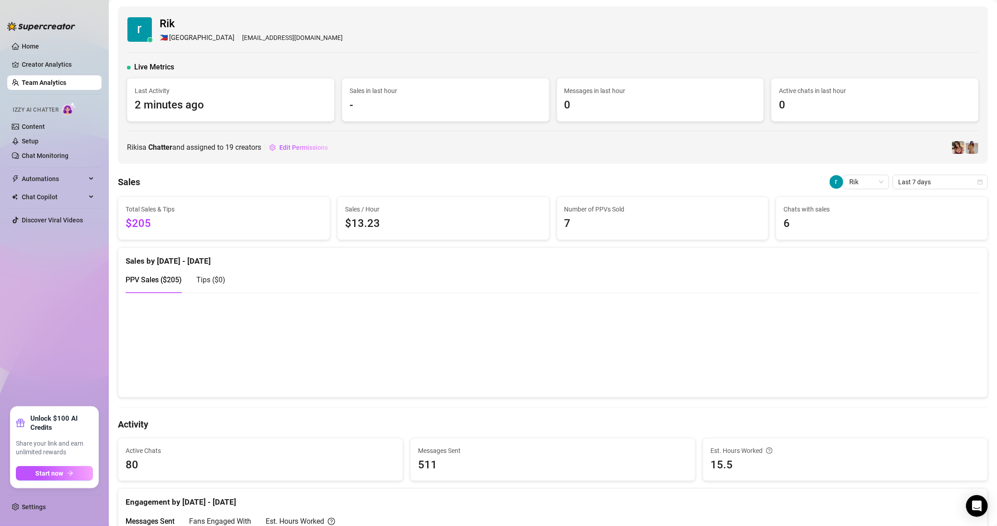  What do you see at coordinates (231, 91) in the screenshot?
I see `span: Last Activity` at bounding box center [231, 91].